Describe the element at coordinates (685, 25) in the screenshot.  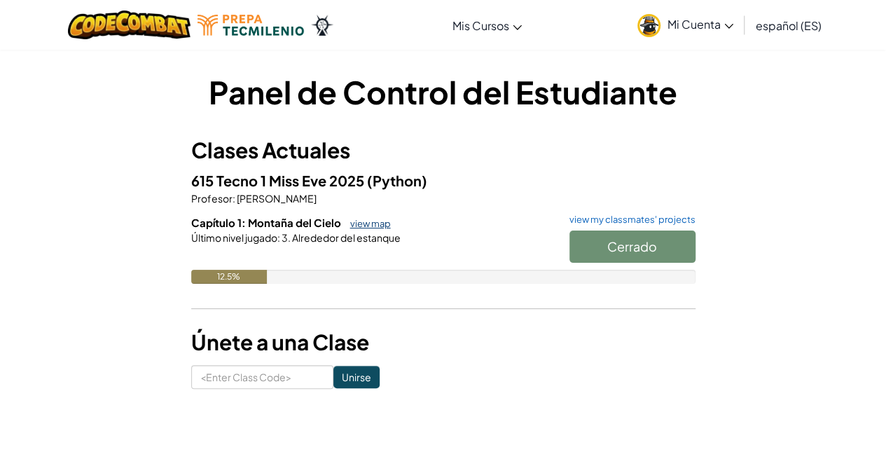
I see `a: Mi Cuenta` at that location.